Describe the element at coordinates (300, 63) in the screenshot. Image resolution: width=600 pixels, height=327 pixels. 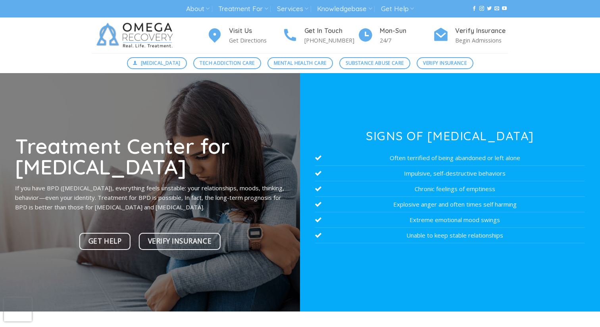
I see `a: Mental Health Care` at that location.